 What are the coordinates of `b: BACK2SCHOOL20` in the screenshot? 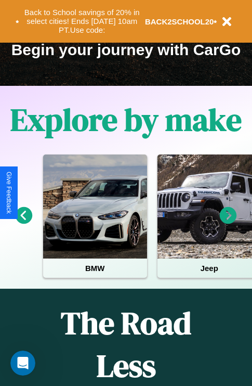 It's located at (180, 21).